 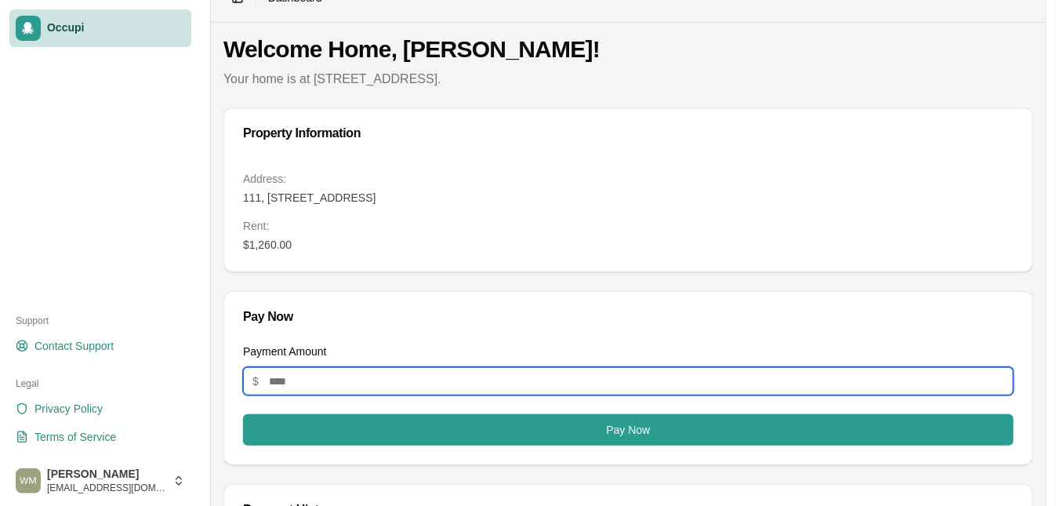 I want to click on div: Pay Now, so click(x=628, y=317).